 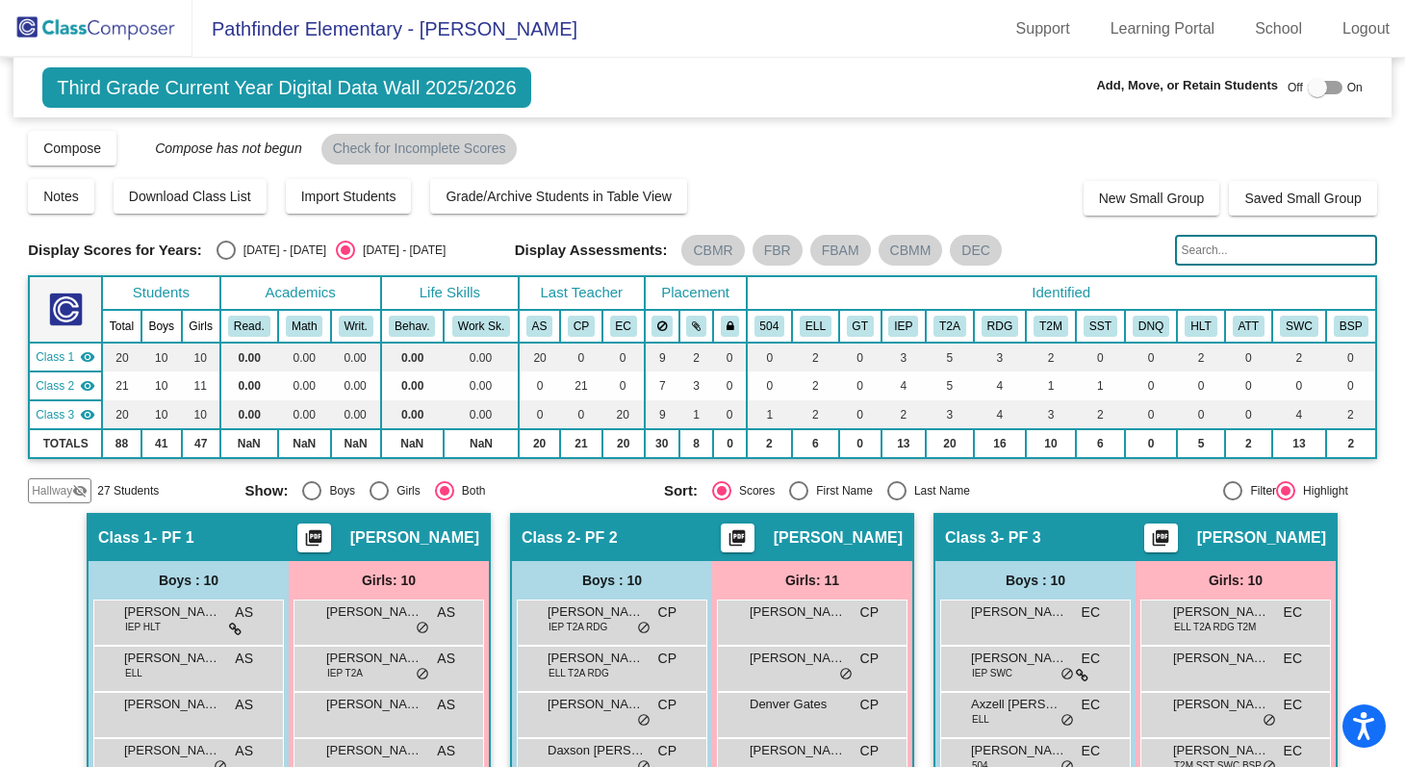 I want to click on td: 41, so click(x=162, y=444).